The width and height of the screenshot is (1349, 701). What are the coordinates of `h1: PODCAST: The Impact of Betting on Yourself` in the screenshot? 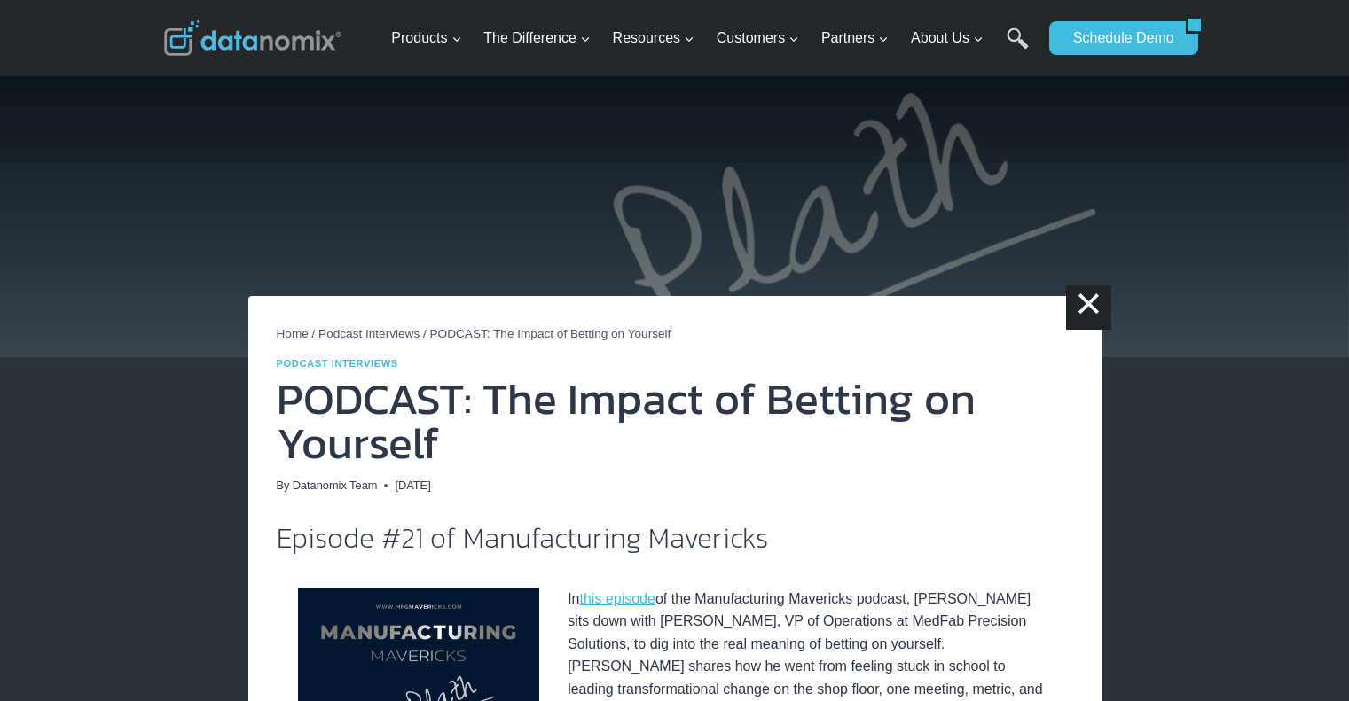 It's located at (675, 421).